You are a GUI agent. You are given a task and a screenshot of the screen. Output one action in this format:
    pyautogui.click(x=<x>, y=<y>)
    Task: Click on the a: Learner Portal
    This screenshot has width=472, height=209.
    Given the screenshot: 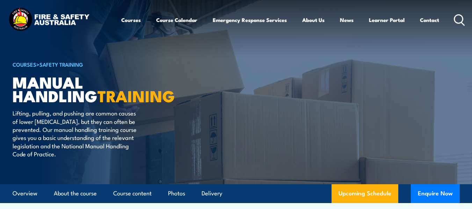 What is the action you would take?
    pyautogui.click(x=387, y=20)
    